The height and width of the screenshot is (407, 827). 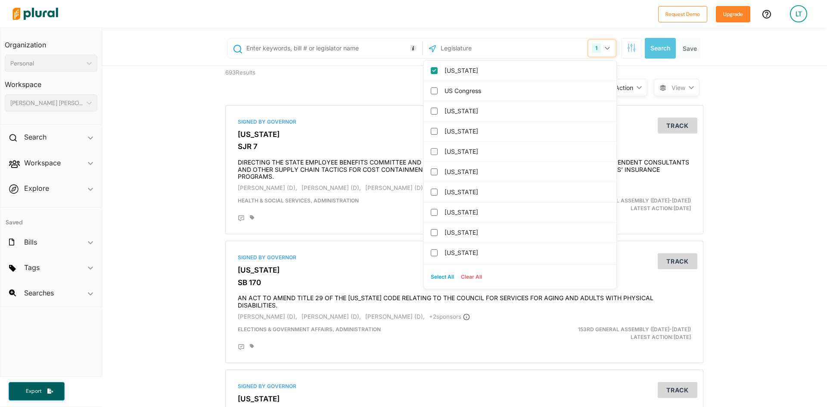 What do you see at coordinates (298, 200) in the screenshot?
I see `span: Health & Social Services, Administration` at bounding box center [298, 200].